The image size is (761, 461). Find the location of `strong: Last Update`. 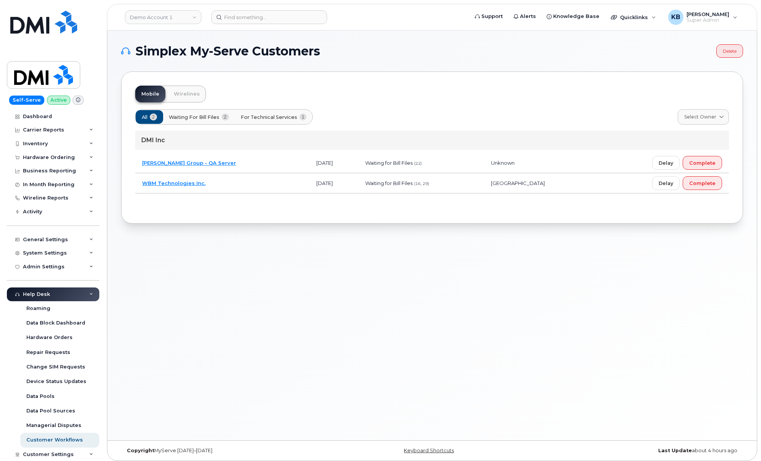

strong: Last Update is located at coordinates (675, 450).